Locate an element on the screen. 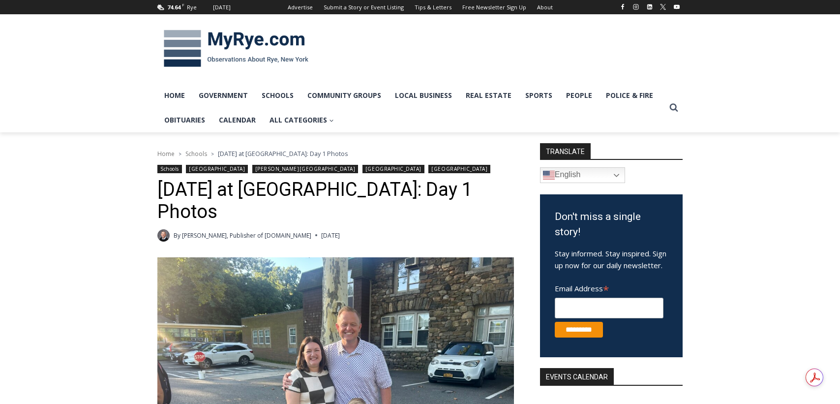 The width and height of the screenshot is (840, 404). a: Linkedin is located at coordinates (650, 7).